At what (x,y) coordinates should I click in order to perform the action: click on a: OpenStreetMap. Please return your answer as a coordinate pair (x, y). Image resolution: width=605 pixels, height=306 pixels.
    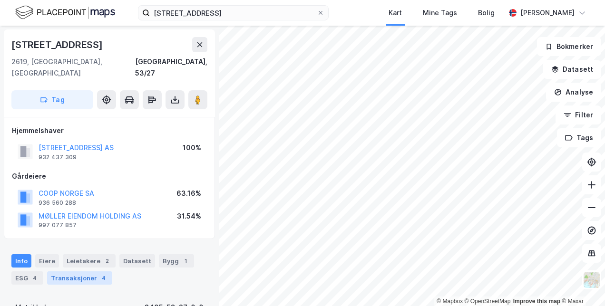
    Looking at the image, I should click on (487, 301).